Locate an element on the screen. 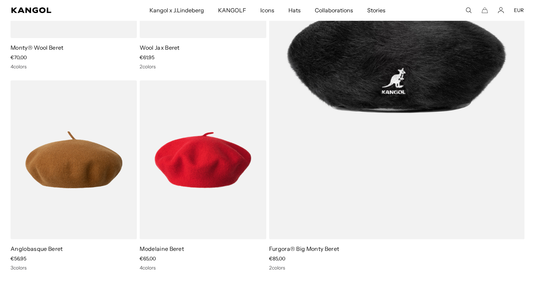 This screenshot has height=291, width=535. button: Cart is located at coordinates (485, 10).